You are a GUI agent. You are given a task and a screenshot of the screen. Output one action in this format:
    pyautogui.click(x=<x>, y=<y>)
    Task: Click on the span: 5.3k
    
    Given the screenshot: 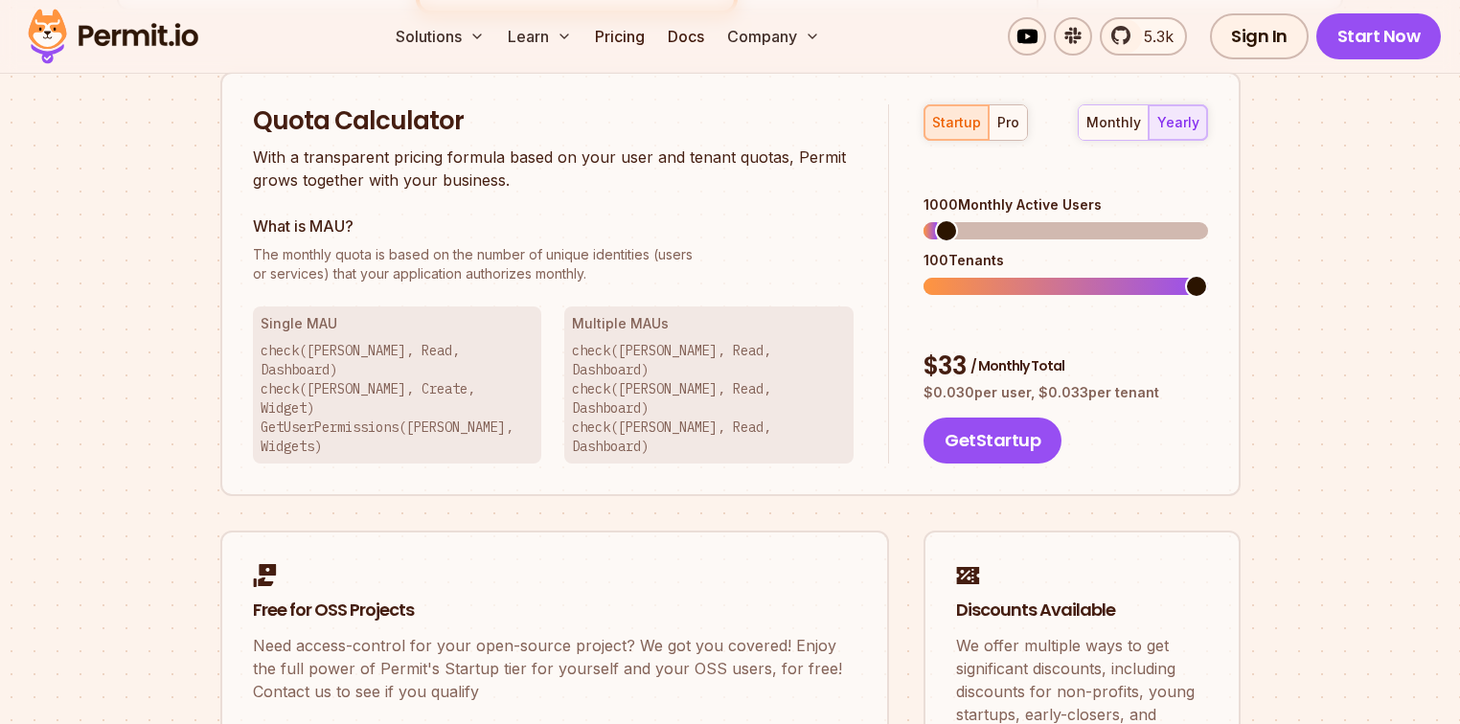 What is the action you would take?
    pyautogui.click(x=1152, y=36)
    